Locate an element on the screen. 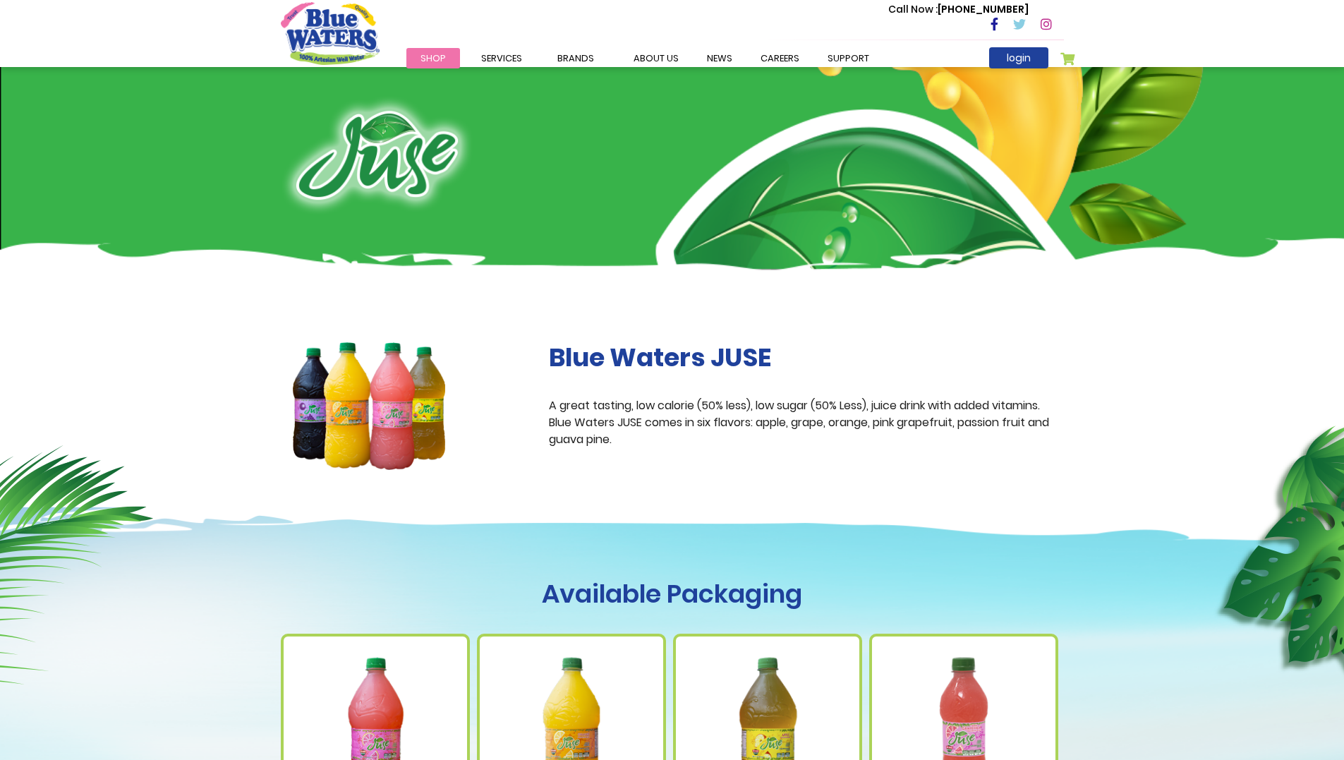  a: careers is located at coordinates (780, 58).